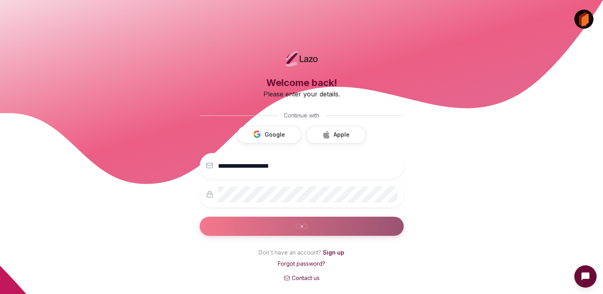 This screenshot has height=294, width=603. What do you see at coordinates (302, 83) in the screenshot?
I see `h3: Welcome back!` at bounding box center [302, 83].